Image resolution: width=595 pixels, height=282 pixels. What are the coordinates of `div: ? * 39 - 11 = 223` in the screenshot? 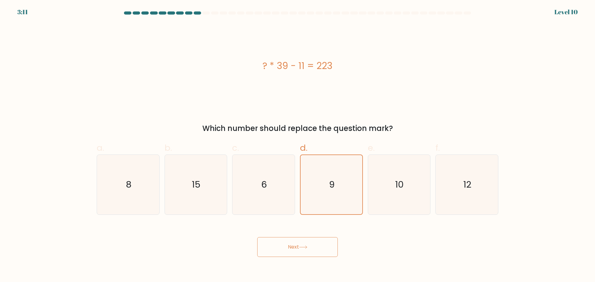 It's located at (297, 66).